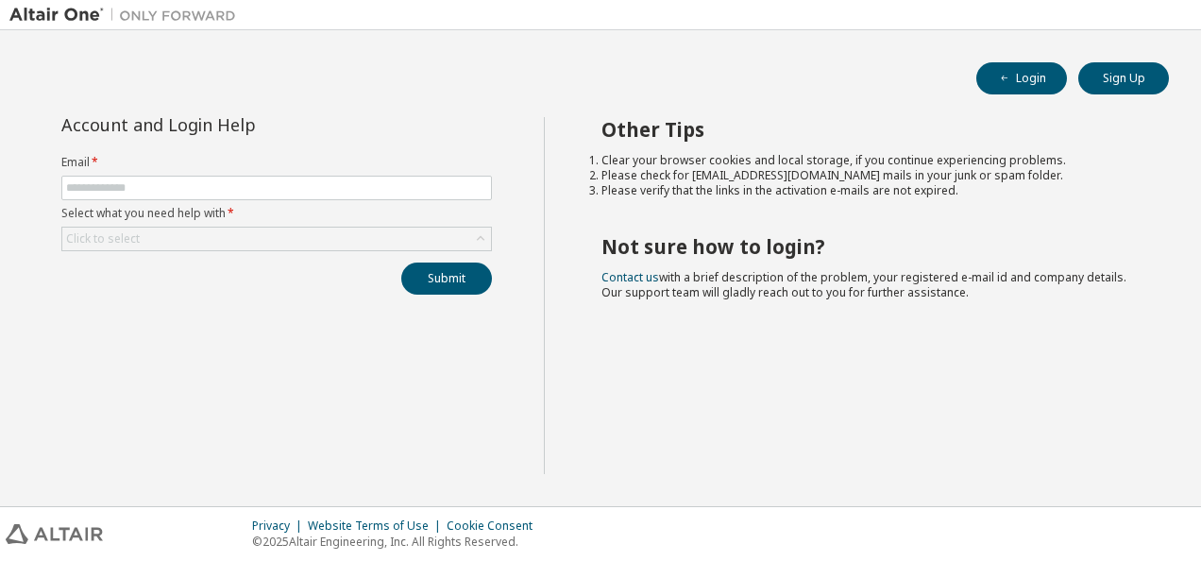 This screenshot has height=561, width=1201. I want to click on button: Submit, so click(447, 279).